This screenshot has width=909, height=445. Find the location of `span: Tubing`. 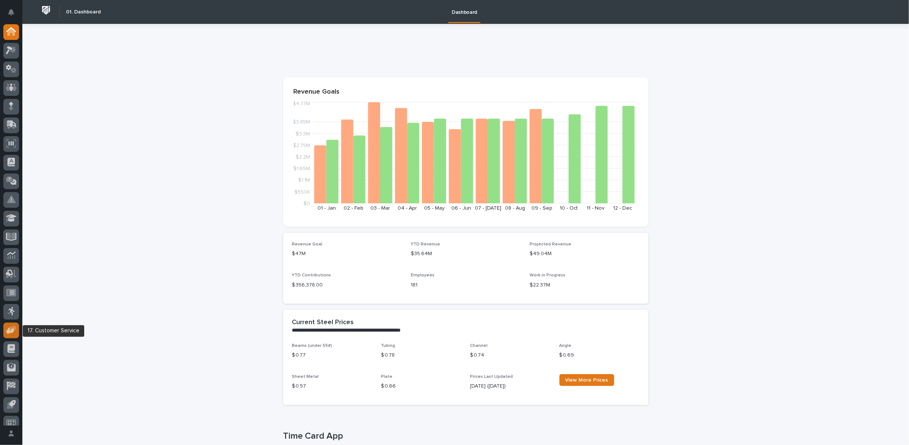

span: Tubing is located at coordinates (389, 346).